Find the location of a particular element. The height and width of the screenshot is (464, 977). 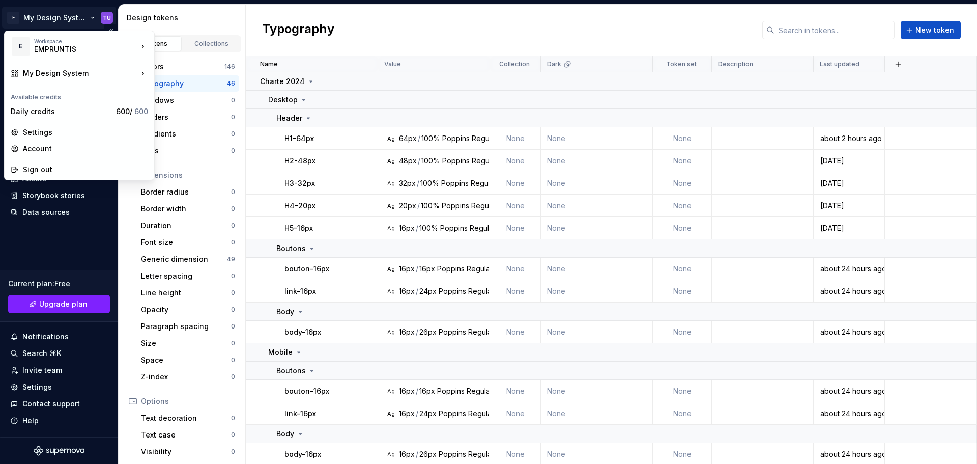

div: Account is located at coordinates (85, 149).